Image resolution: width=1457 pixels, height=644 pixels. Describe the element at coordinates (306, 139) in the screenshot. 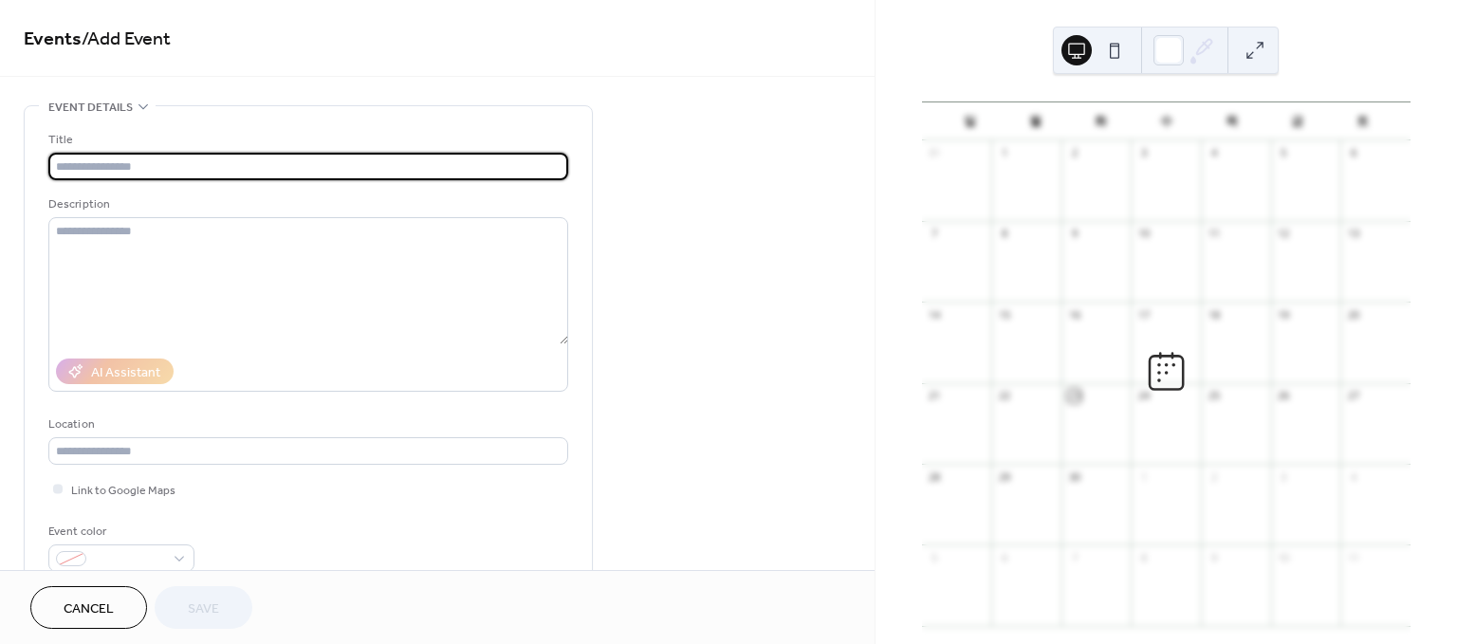

I see `div: Title` at that location.